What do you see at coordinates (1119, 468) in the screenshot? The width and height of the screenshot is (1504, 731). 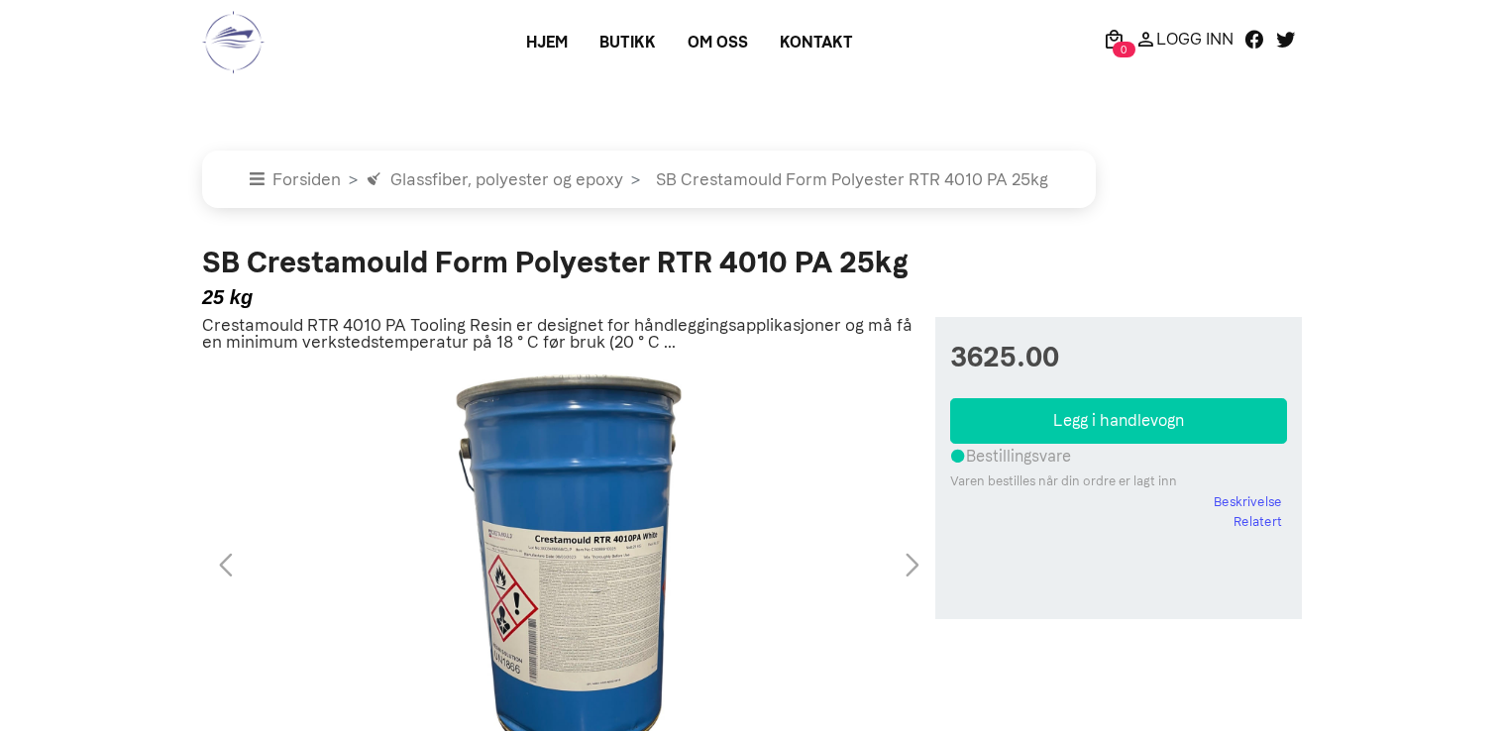 I see `div: Bestillingsvare` at bounding box center [1119, 468].